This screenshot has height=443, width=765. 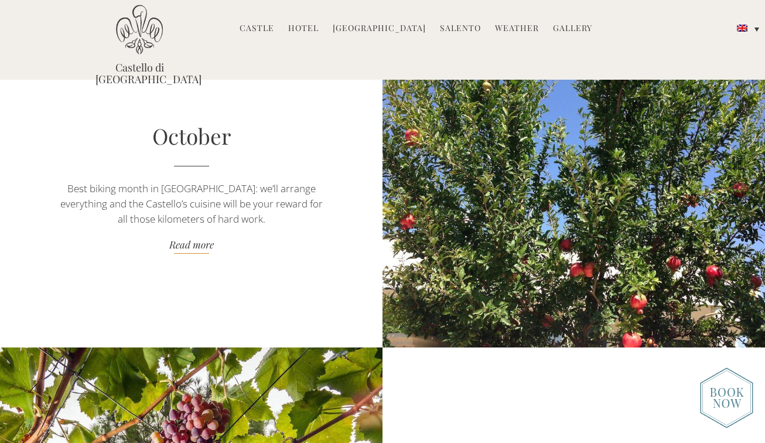 What do you see at coordinates (191, 245) in the screenshot?
I see `a: Read more` at bounding box center [191, 245].